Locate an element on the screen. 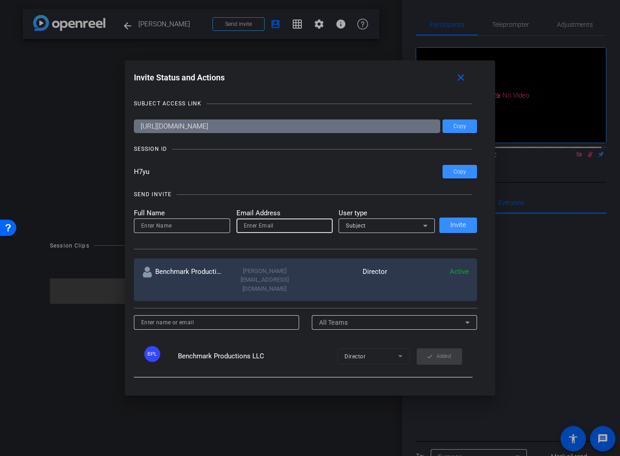 This screenshot has width=620, height=456. span: Subject is located at coordinates (356, 226).